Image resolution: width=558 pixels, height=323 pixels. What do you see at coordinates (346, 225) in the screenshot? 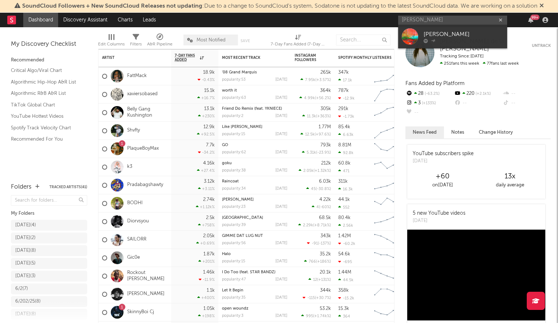
I see `div: 2.56k` at bounding box center [346, 225].